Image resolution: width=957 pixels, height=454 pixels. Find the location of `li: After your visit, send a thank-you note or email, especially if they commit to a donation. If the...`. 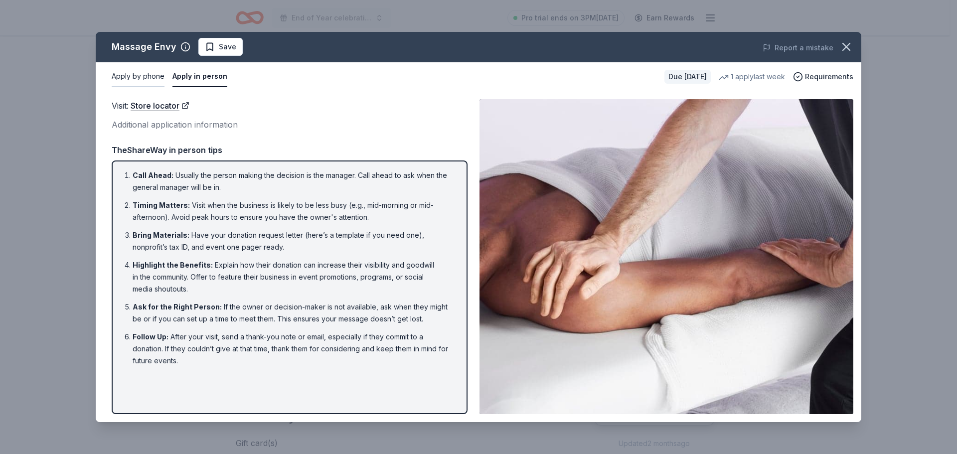

li: After your visit, send a thank-you note or email, especially if they commit to a donation. If the... is located at coordinates (293, 349).